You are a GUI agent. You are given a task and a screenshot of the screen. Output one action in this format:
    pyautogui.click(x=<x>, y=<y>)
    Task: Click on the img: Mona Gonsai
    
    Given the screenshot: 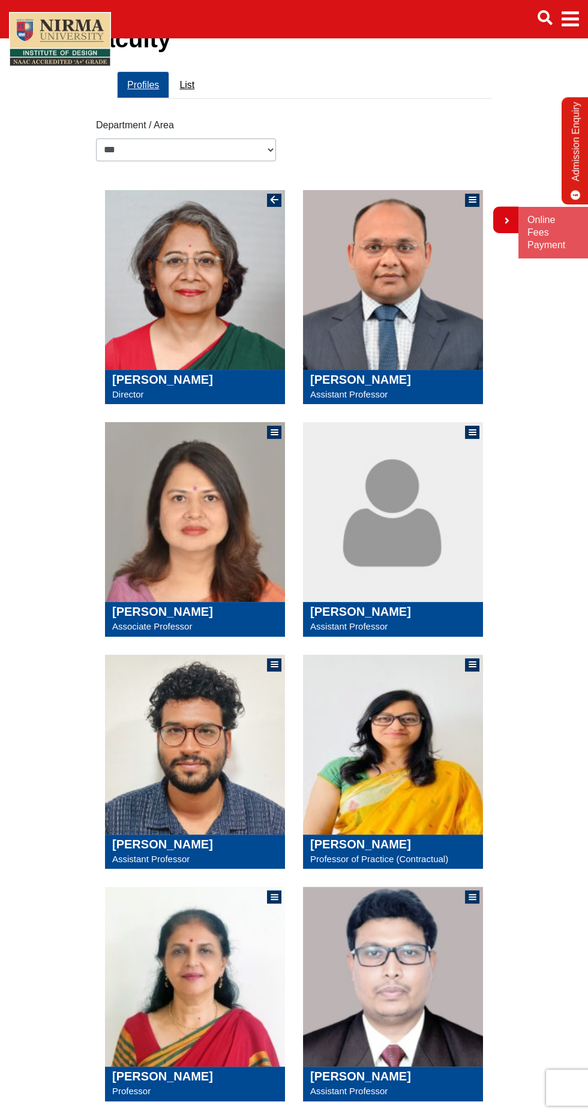 What is the action you would take?
    pyautogui.click(x=393, y=745)
    